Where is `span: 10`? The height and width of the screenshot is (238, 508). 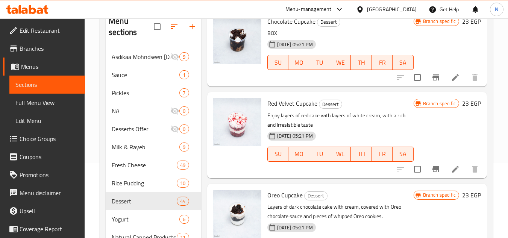
span: 10 is located at coordinates (183, 183).